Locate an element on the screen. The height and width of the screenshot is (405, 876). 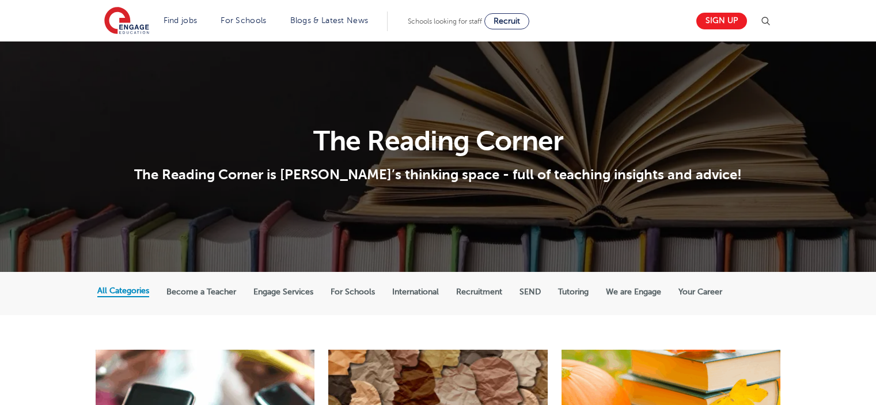
a: Sign up is located at coordinates (721, 21).